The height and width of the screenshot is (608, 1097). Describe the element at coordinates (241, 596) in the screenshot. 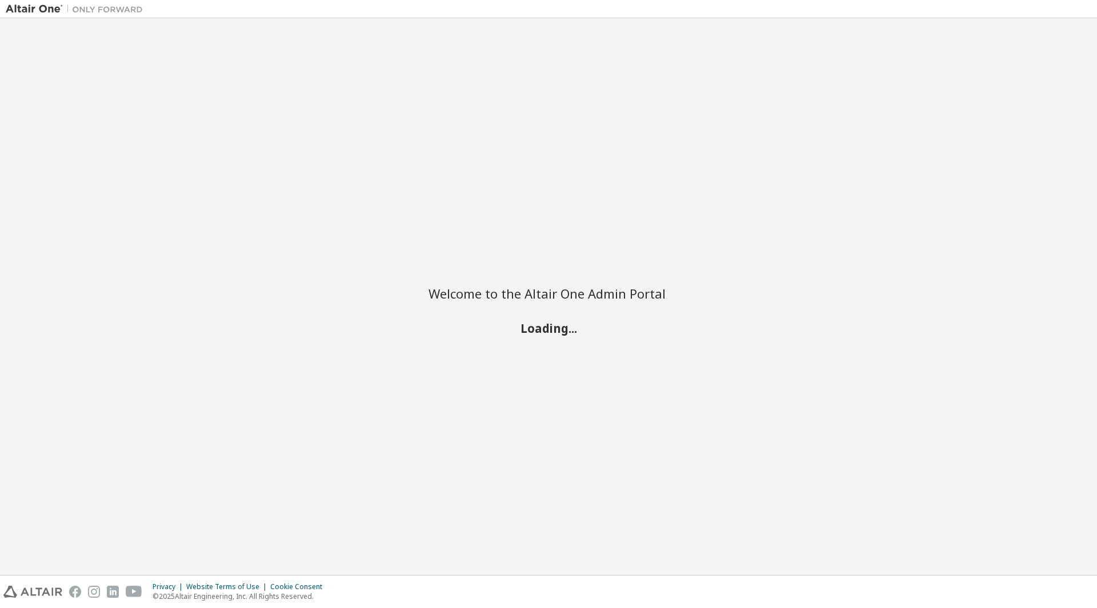

I see `p: © 2025 Altair Engineering, Inc. All Rights Reserved.` at that location.